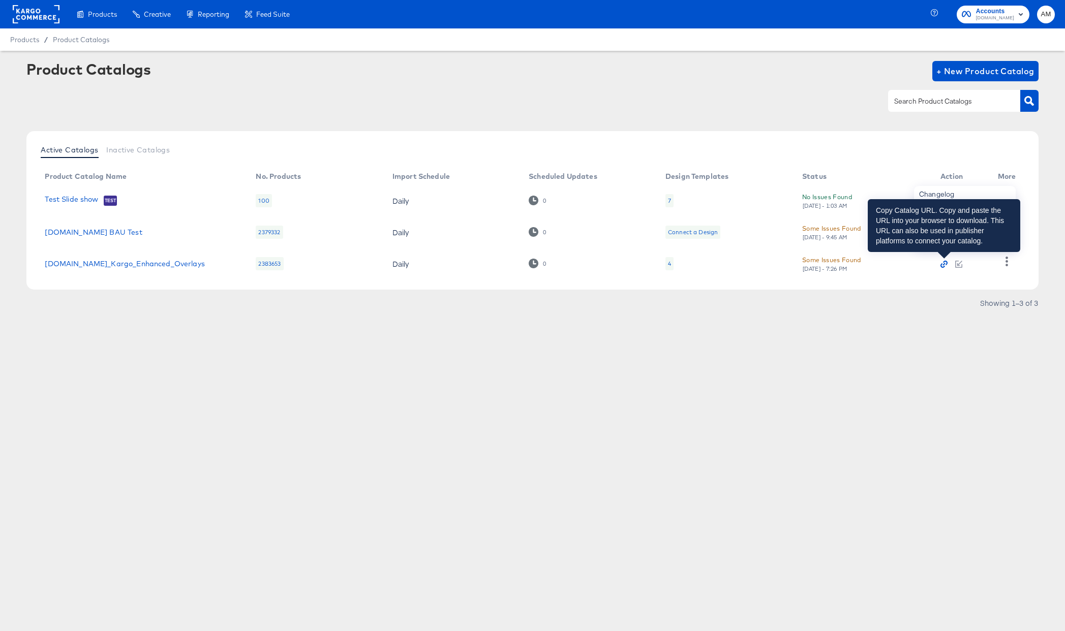  I want to click on div: 100, so click(263, 201).